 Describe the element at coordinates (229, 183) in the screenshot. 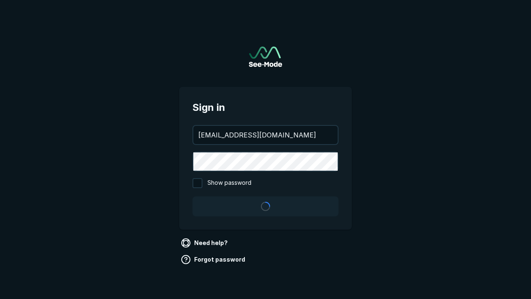

I see `span: Show password` at that location.